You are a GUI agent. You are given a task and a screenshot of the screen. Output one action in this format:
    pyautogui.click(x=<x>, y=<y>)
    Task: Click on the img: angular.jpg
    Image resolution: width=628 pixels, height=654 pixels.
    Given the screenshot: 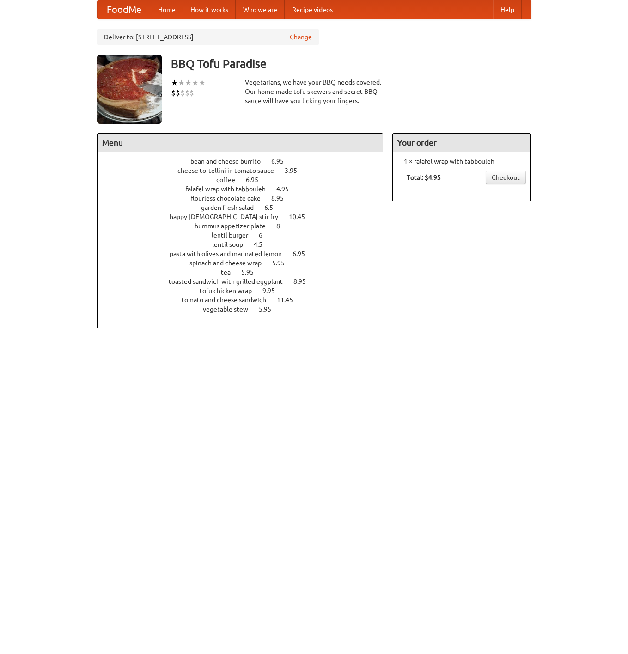 What is the action you would take?
    pyautogui.click(x=129, y=89)
    